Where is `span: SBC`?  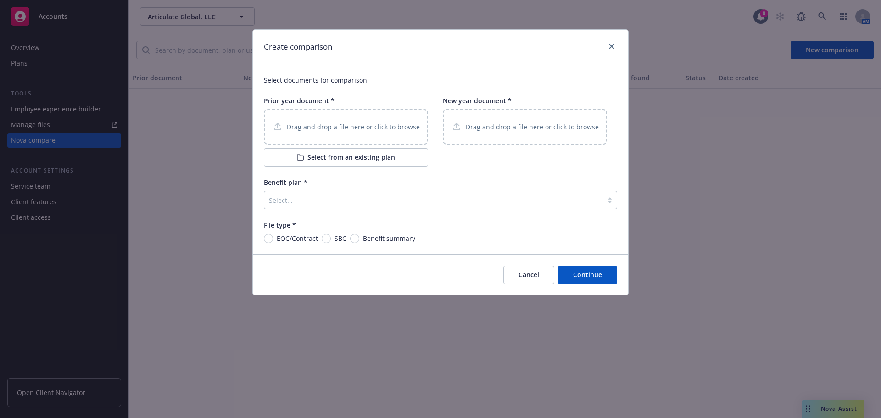
span: SBC is located at coordinates (340, 238).